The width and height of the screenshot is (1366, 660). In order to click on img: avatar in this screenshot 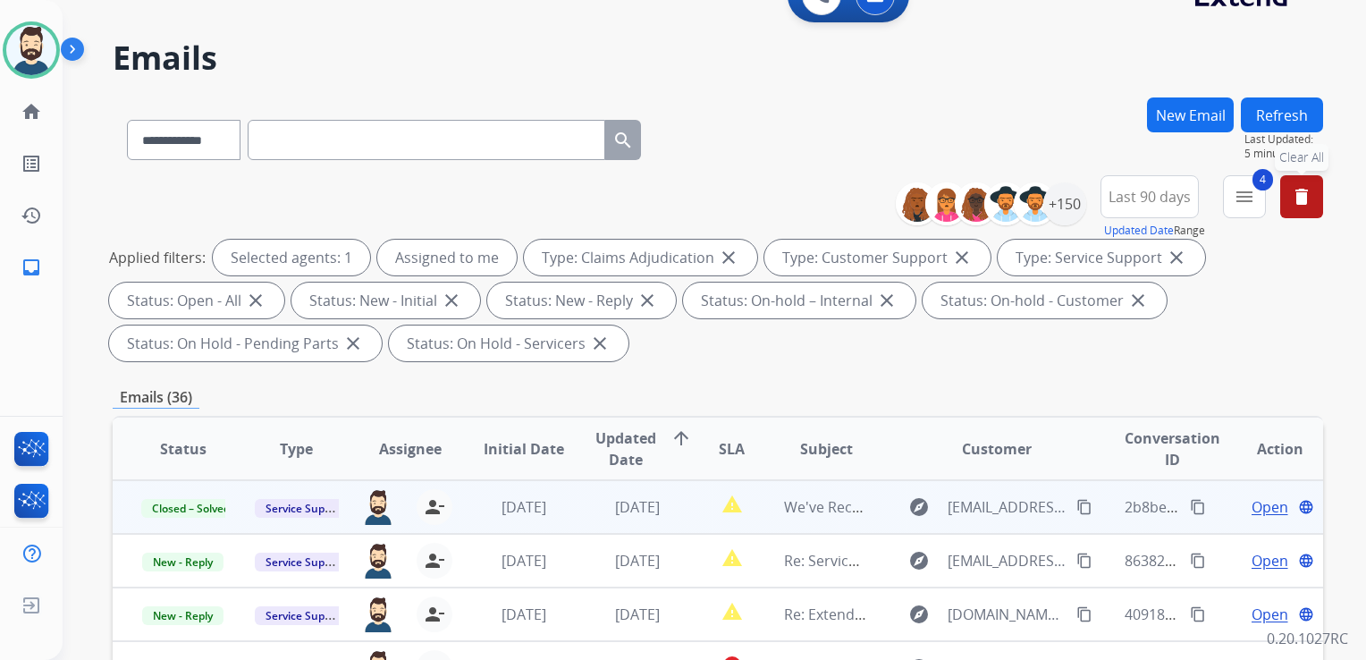, I will do `click(31, 50)`.